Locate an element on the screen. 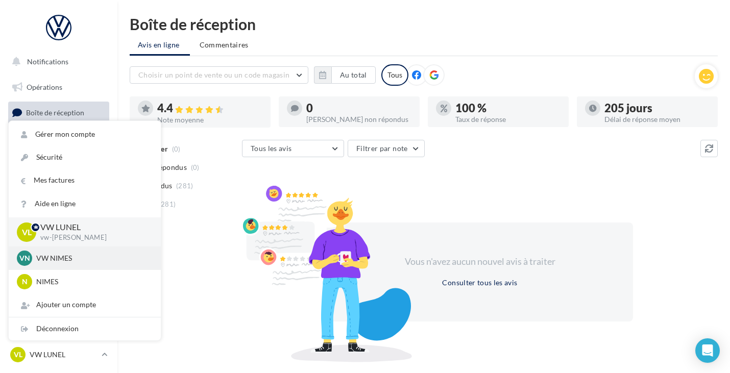 The height and width of the screenshot is (373, 730). button: Notifications is located at coordinates (57, 62).